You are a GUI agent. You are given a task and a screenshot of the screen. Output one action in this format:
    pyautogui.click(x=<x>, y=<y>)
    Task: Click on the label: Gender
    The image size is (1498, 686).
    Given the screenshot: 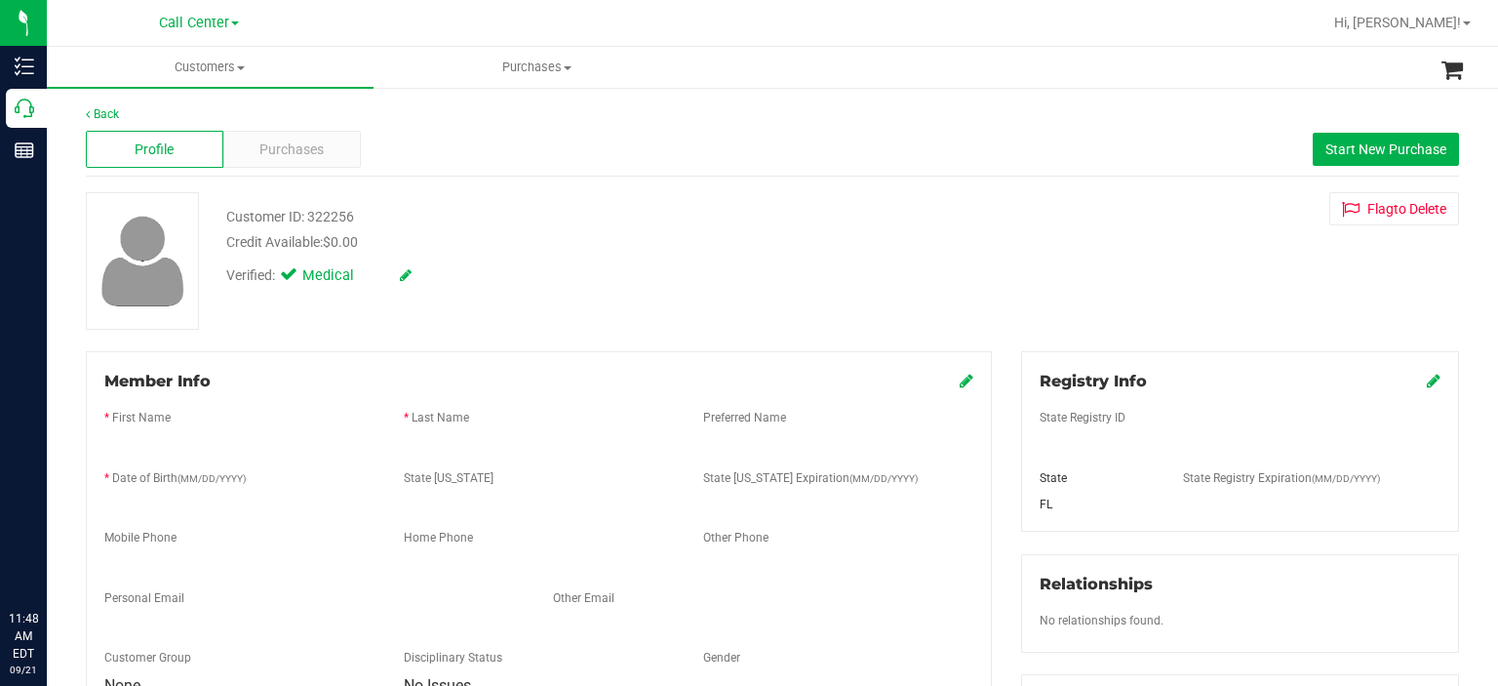 What is the action you would take?
    pyautogui.click(x=722, y=657)
    